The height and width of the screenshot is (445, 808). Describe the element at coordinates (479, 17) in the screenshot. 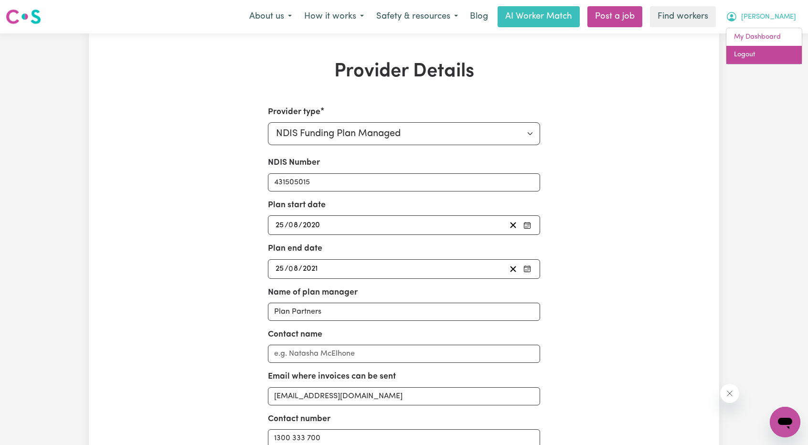

I see `a: Blog` at that location.